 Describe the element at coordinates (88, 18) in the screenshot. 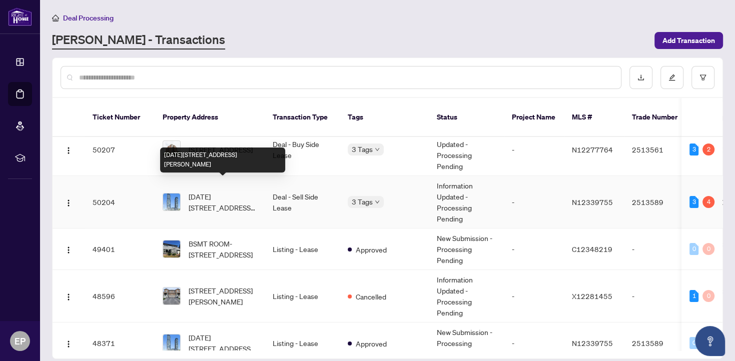

I see `span: Deal Processing` at that location.